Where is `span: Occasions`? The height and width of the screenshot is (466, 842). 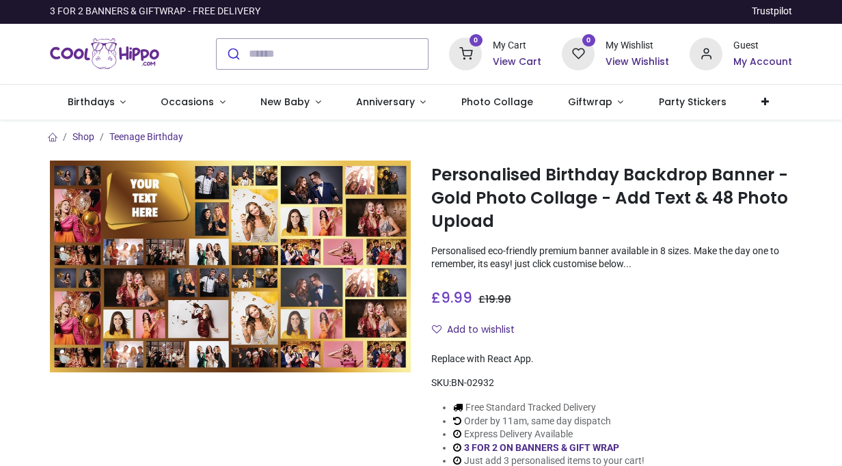 span: Occasions is located at coordinates (187, 102).